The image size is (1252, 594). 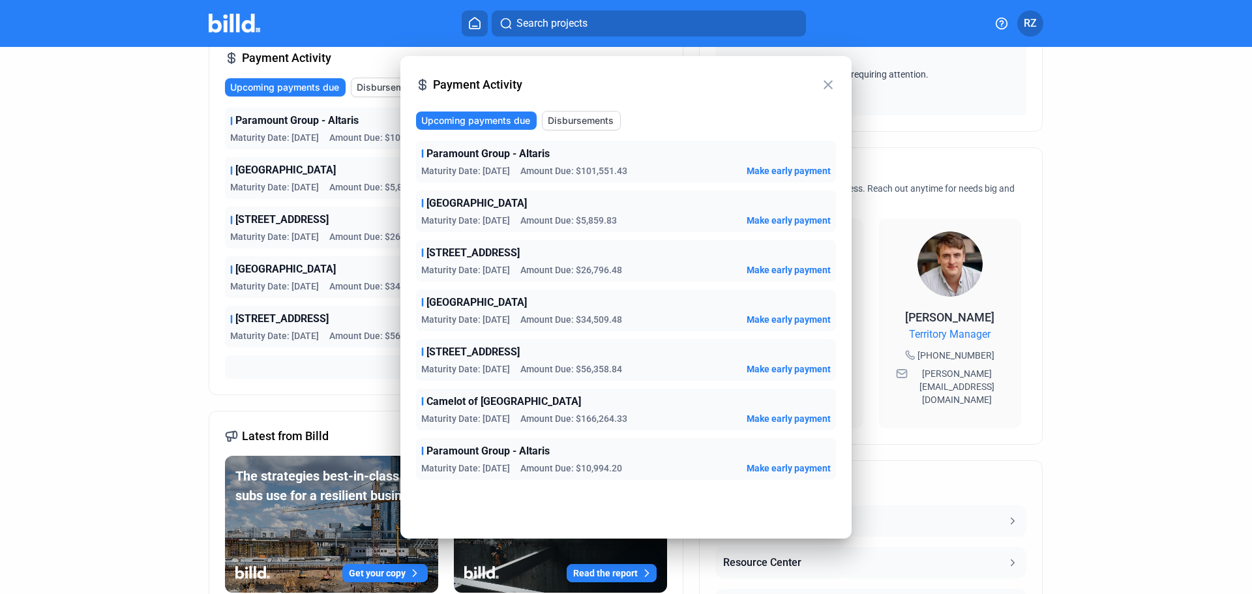 I want to click on span: Latest from Billd, so click(x=285, y=436).